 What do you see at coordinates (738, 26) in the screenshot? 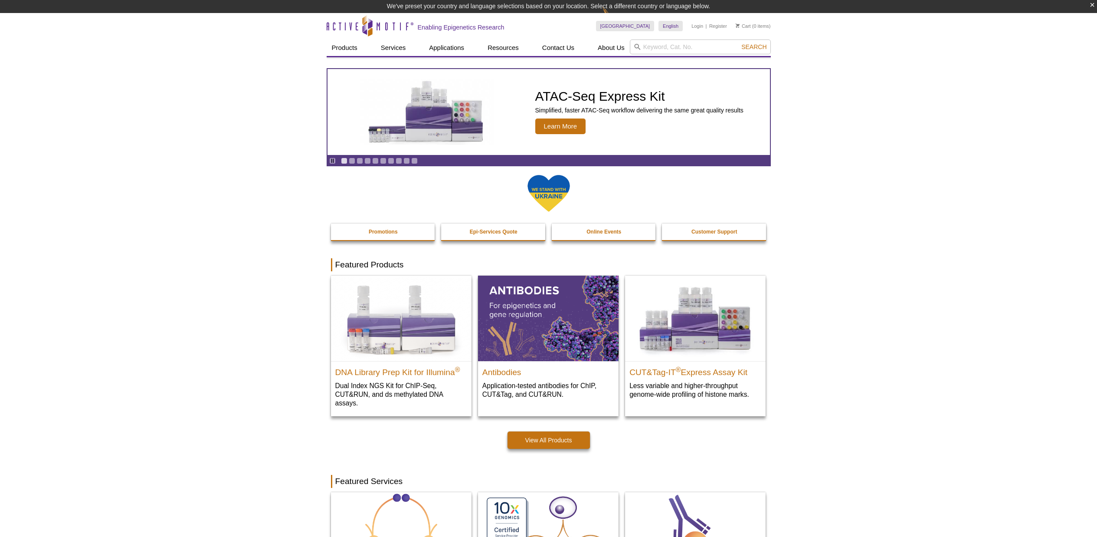
I see `img: Your Cart` at bounding box center [738, 26].